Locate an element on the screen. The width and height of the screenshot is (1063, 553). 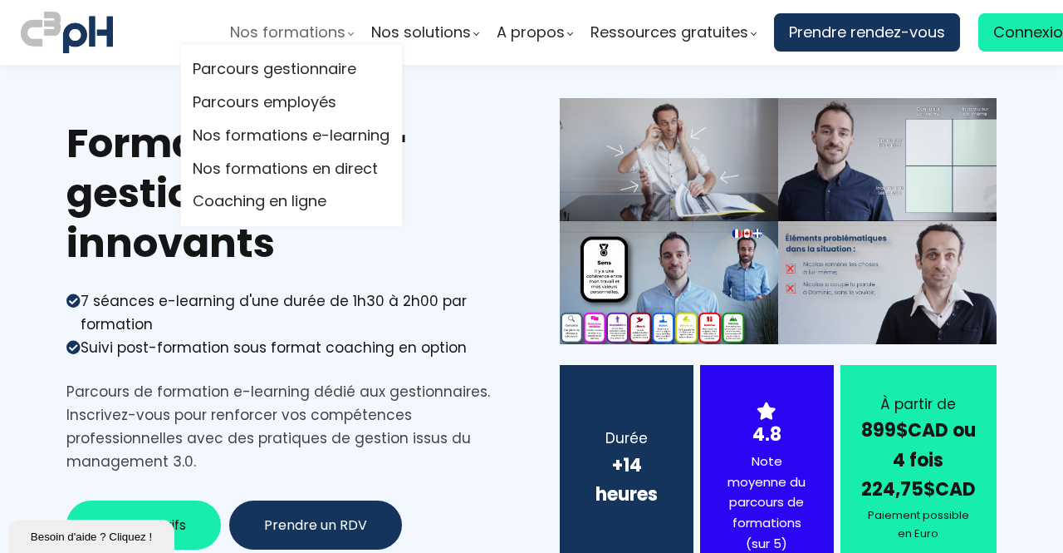
div: Parcours de formation e-learning dédié aux gestionnaires. Inscrivez-vous pour renforcer vos compé... is located at coordinates (285, 426).